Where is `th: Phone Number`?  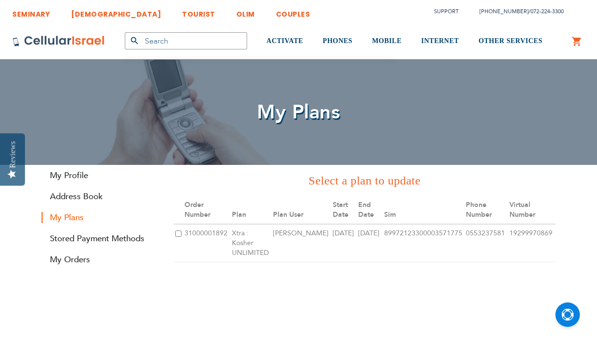 th: Phone Number is located at coordinates (486, 210).